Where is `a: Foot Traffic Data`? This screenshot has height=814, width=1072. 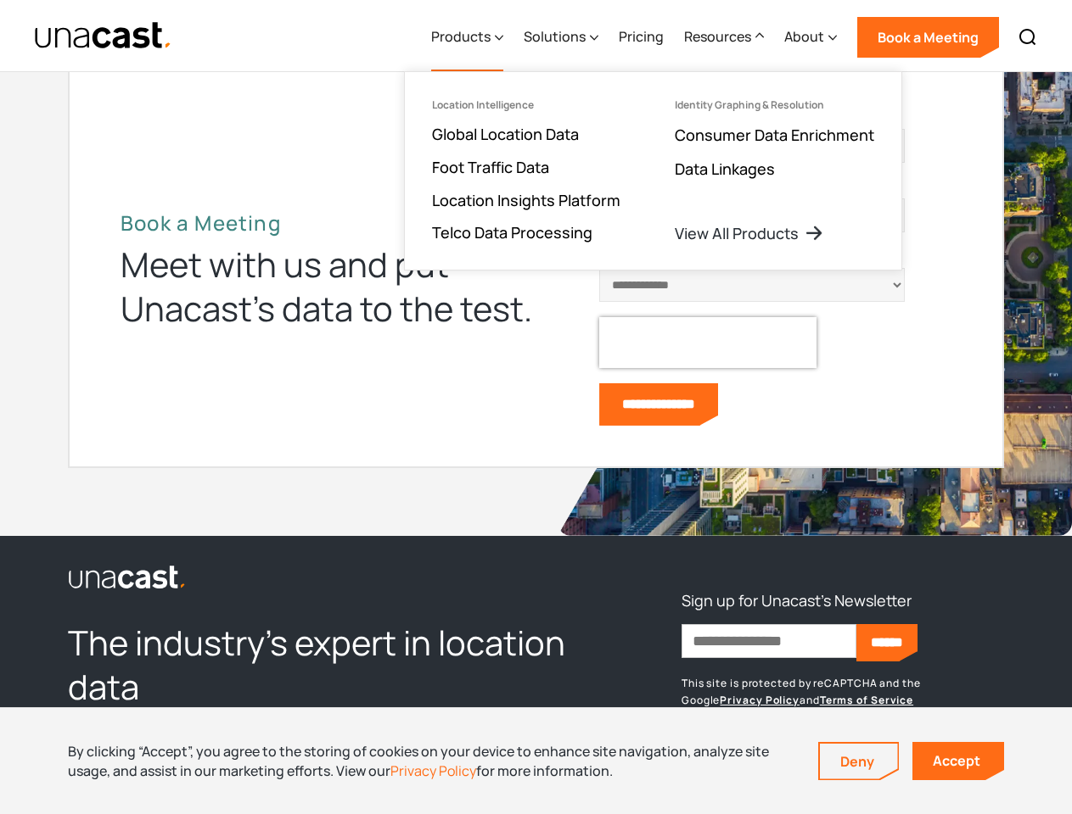
a: Foot Traffic Data is located at coordinates (490, 167).